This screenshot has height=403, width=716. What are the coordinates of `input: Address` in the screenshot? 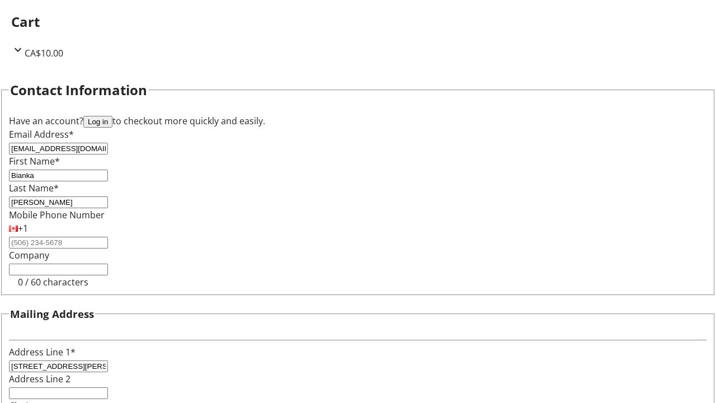 It's located at (58, 366).